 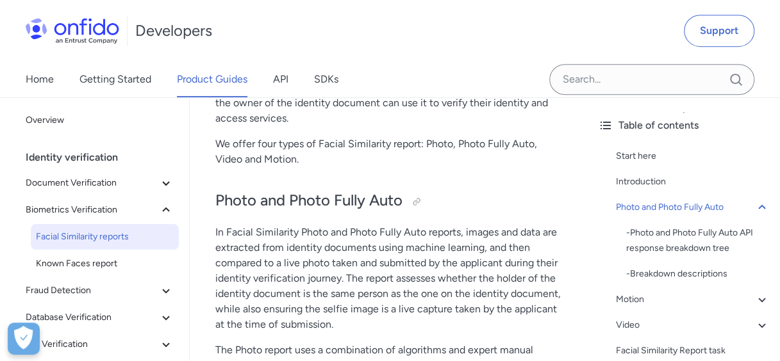 I want to click on span: Database Verification, so click(x=92, y=318).